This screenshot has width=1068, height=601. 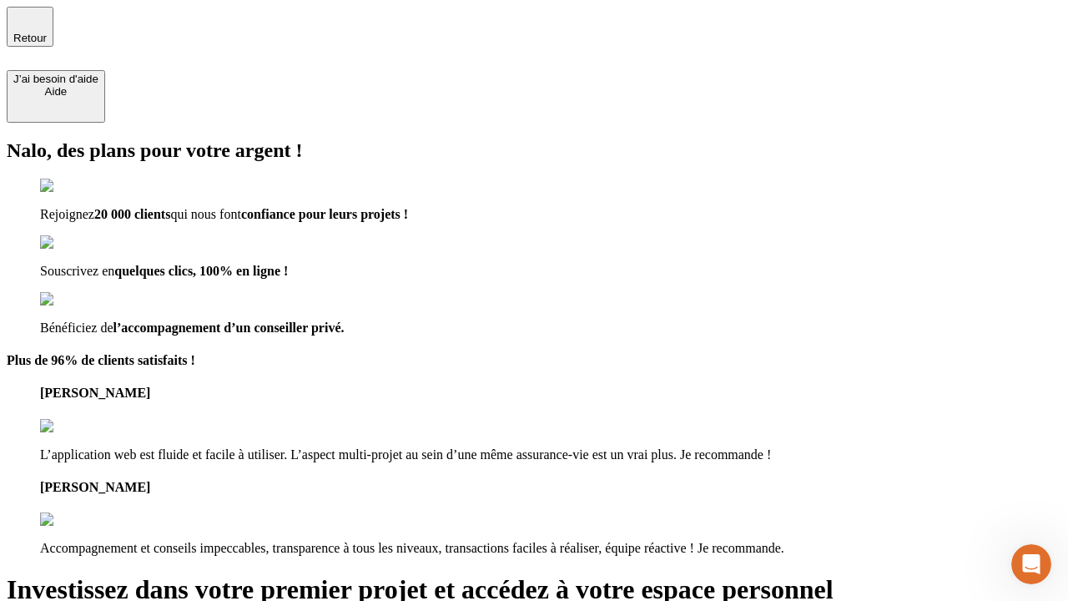 I want to click on button: J’ai besoin d'aideAide, so click(x=56, y=96).